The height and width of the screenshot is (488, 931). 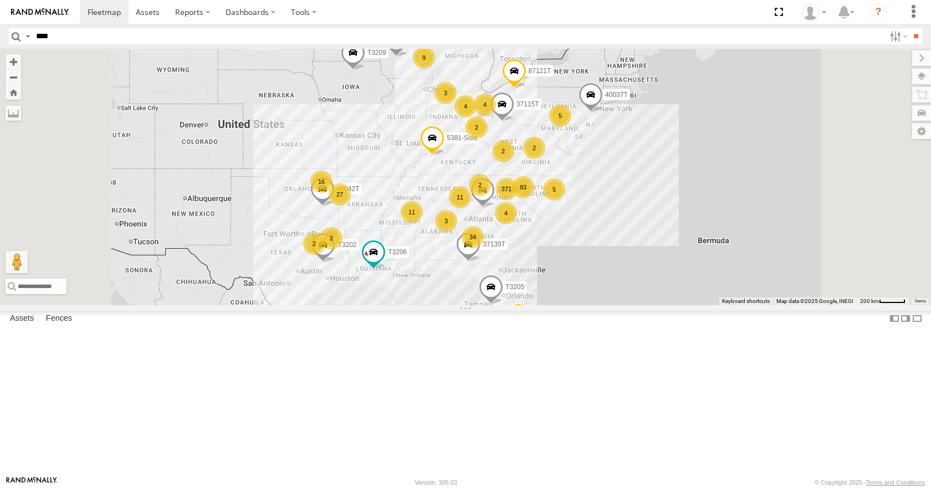 What do you see at coordinates (906, 319) in the screenshot?
I see `label: Dock Summary Table to the Right` at bounding box center [906, 319].